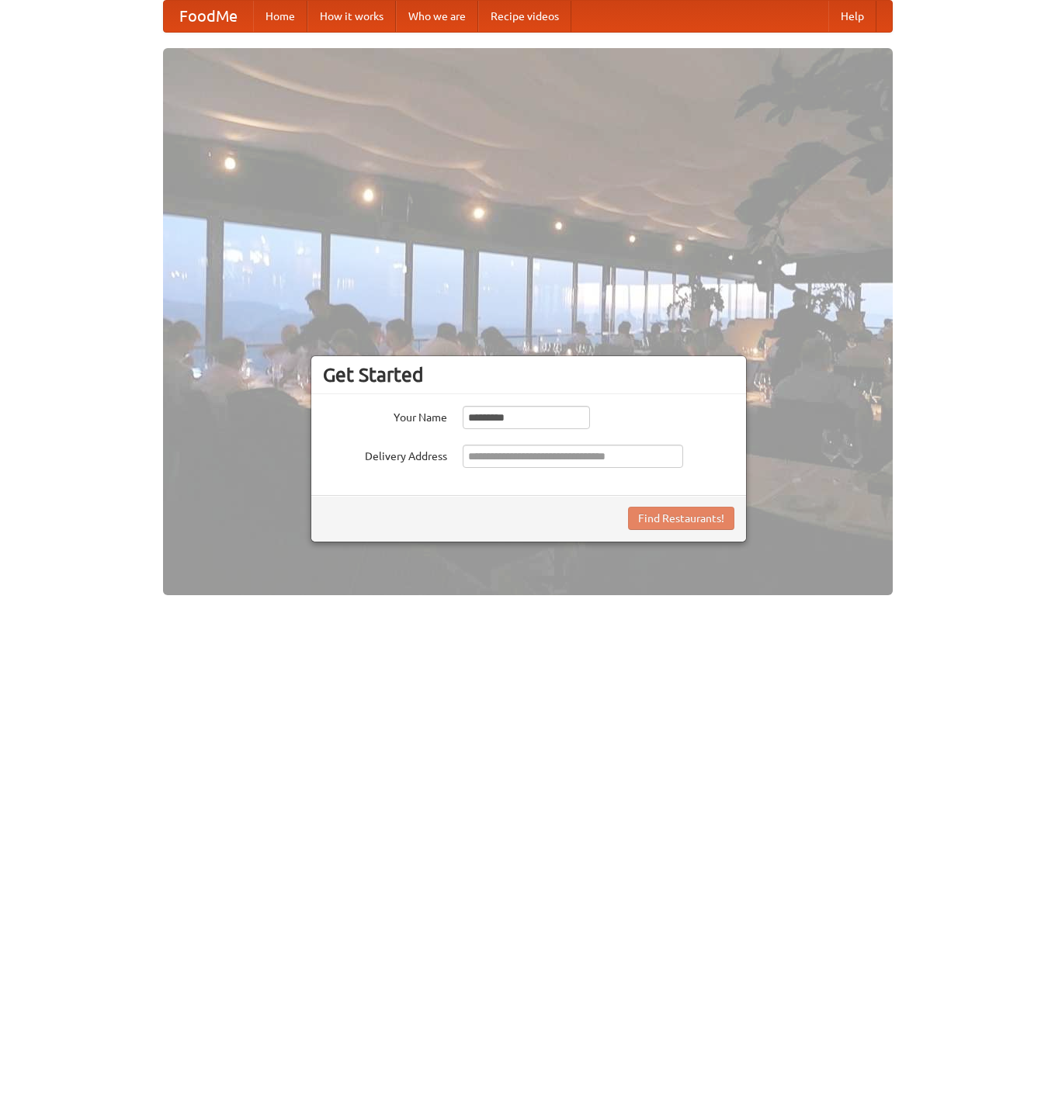 Image resolution: width=1055 pixels, height=1098 pixels. What do you see at coordinates (681, 519) in the screenshot?
I see `button: Find Restaurants!` at bounding box center [681, 519].